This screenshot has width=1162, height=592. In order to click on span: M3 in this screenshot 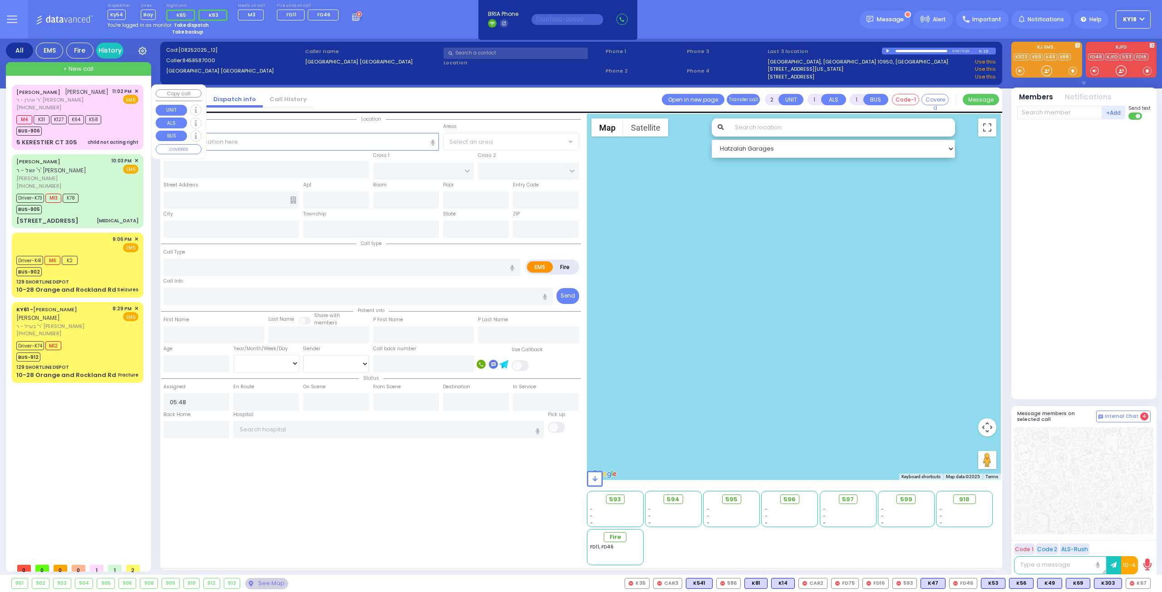, I will do `click(251, 15)`.